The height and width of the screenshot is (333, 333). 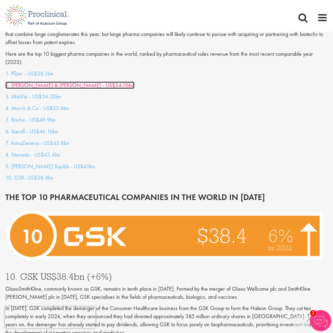 I want to click on p: Here are the top 10 biggest pharma companies in the world, ranked by pharmaceutical sales revenue..., so click(x=166, y=58).